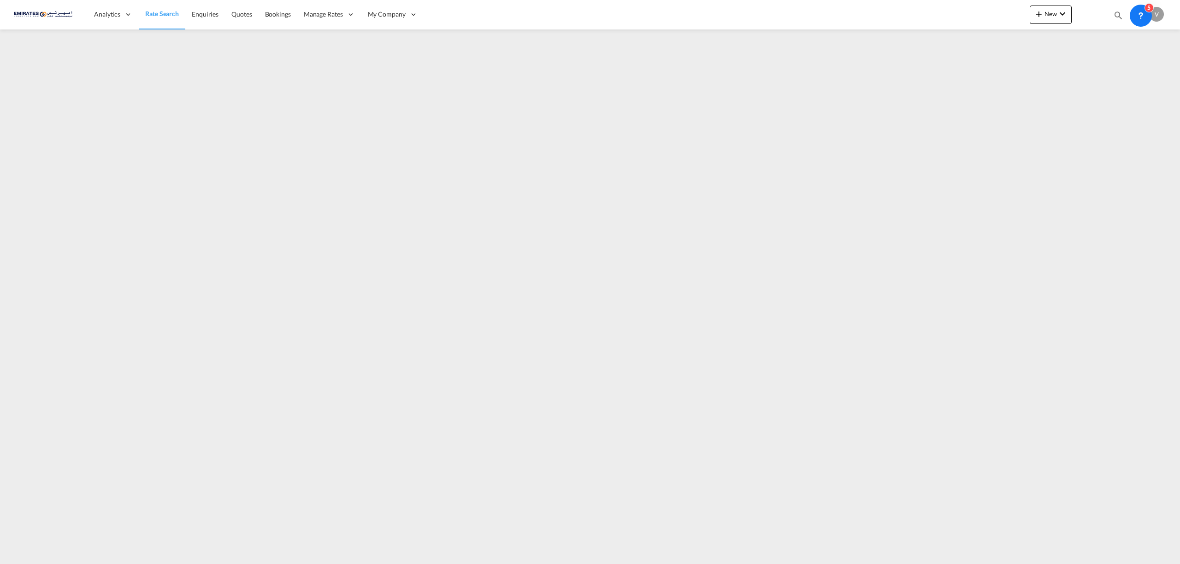 This screenshot has height=564, width=1180. I want to click on div: V, so click(1156, 14).